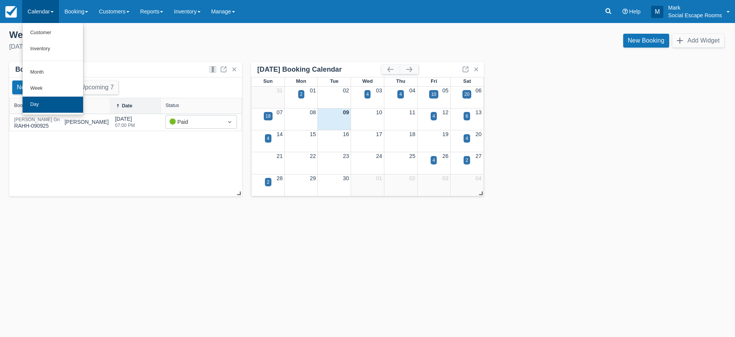 The height and width of the screenshot is (337, 735). Describe the element at coordinates (445, 112) in the screenshot. I see `a: 12` at that location.